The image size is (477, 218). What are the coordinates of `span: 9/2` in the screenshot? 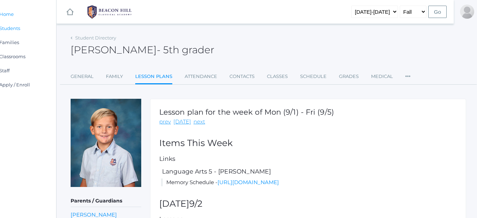 It's located at (196, 204).